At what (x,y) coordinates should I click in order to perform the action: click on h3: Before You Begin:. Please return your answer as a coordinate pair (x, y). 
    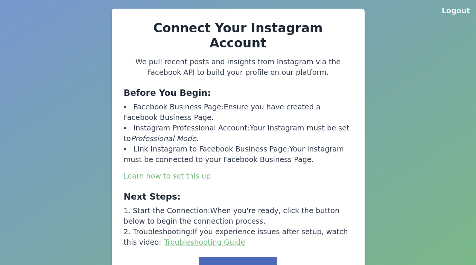
    Looking at the image, I should click on (238, 93).